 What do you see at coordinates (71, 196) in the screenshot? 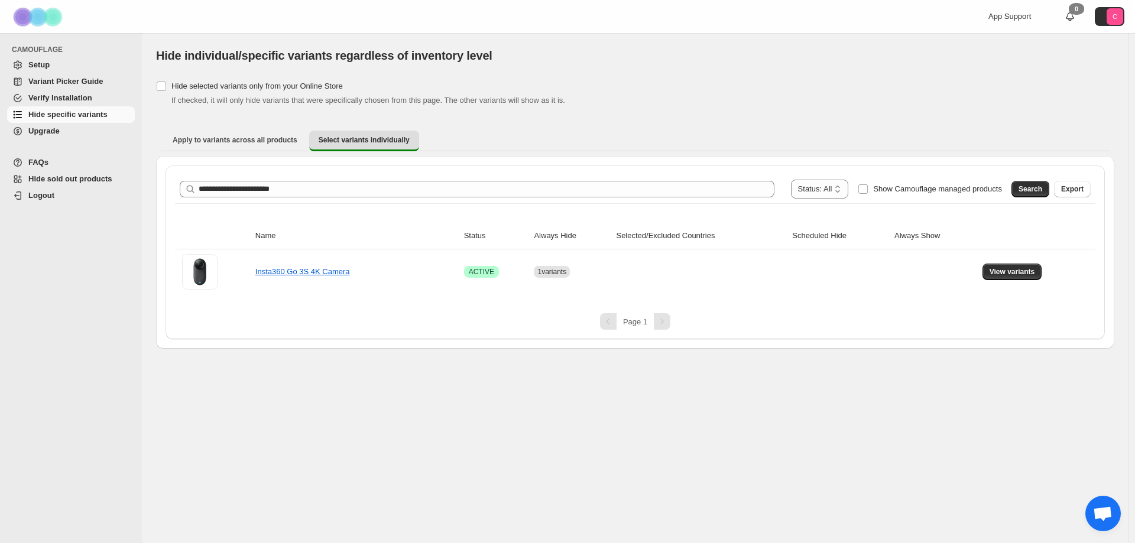
I see `a: Logout` at bounding box center [71, 196].